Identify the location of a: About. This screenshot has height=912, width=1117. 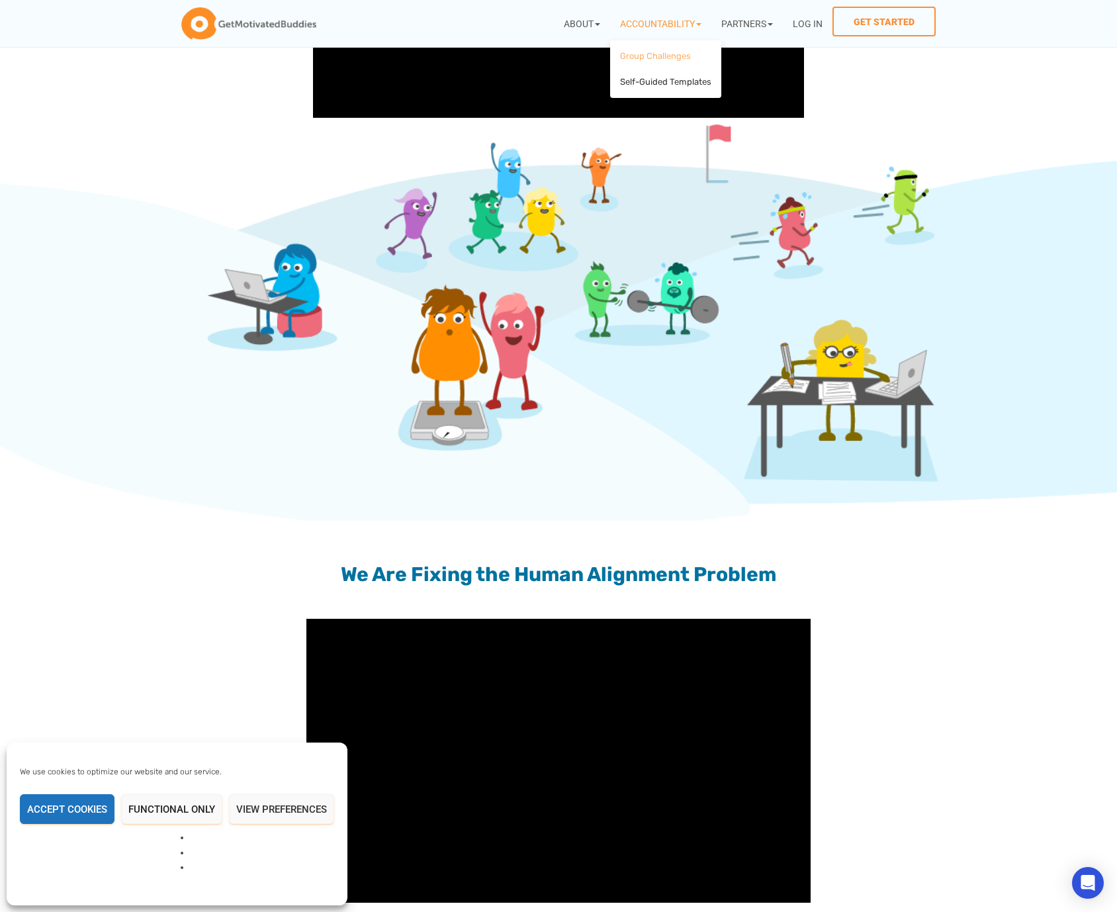
(582, 23).